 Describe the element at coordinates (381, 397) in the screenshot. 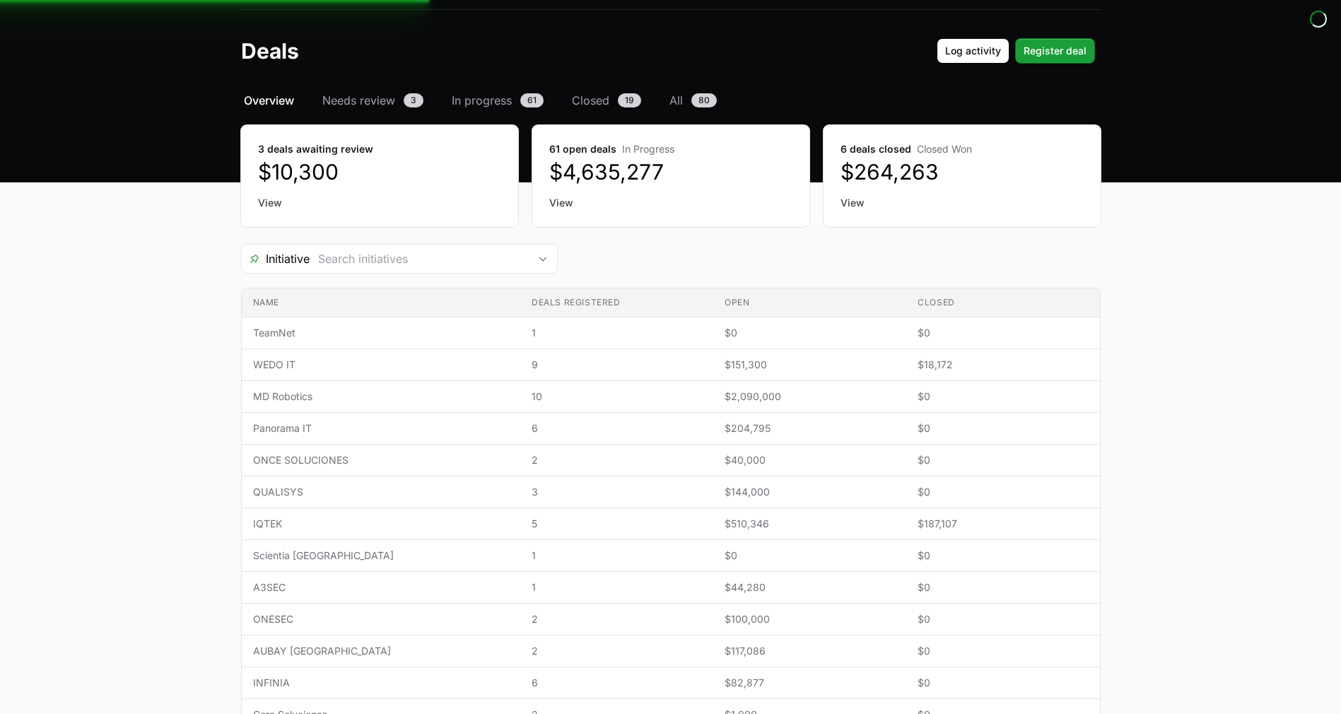

I see `span: MD Robotics` at that location.